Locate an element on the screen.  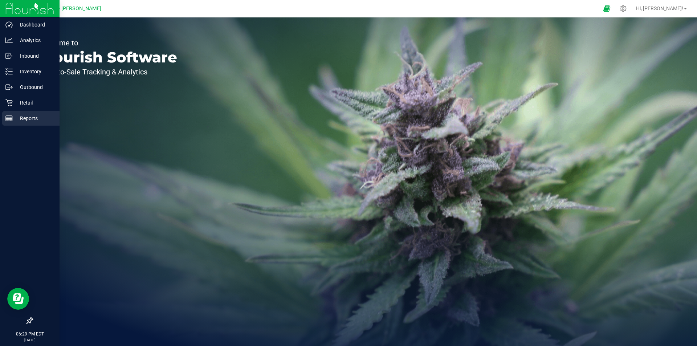
p: Outbound is located at coordinates (34, 87).